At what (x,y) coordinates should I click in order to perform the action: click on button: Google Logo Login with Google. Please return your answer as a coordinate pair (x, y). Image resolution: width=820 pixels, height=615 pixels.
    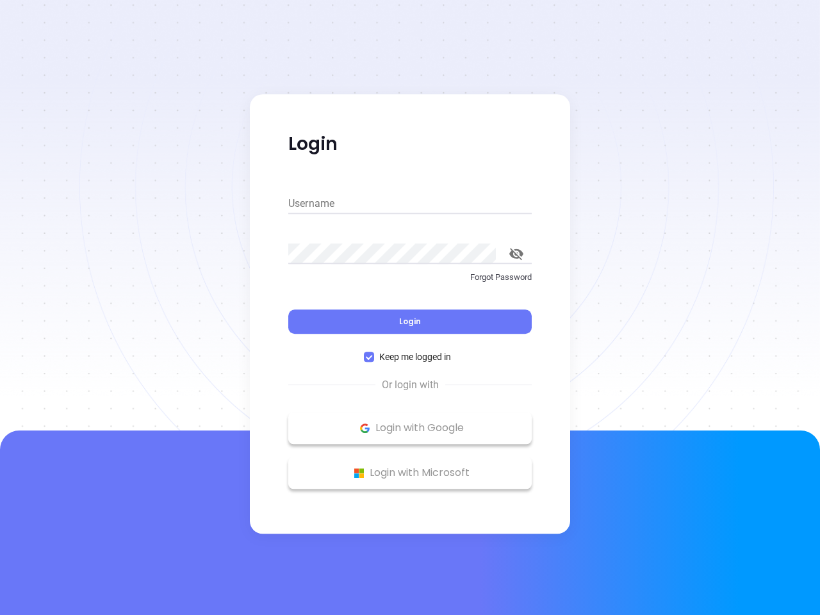
    Looking at the image, I should click on (410, 428).